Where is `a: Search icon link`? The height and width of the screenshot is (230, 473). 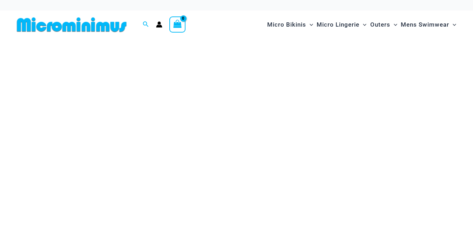 a: Search icon link is located at coordinates (146, 25).